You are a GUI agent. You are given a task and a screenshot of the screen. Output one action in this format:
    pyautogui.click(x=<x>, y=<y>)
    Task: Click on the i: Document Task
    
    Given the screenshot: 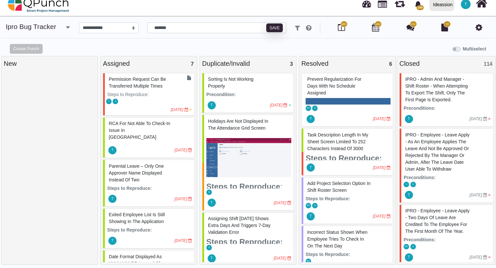 What is the action you would take?
    pyautogui.click(x=189, y=78)
    